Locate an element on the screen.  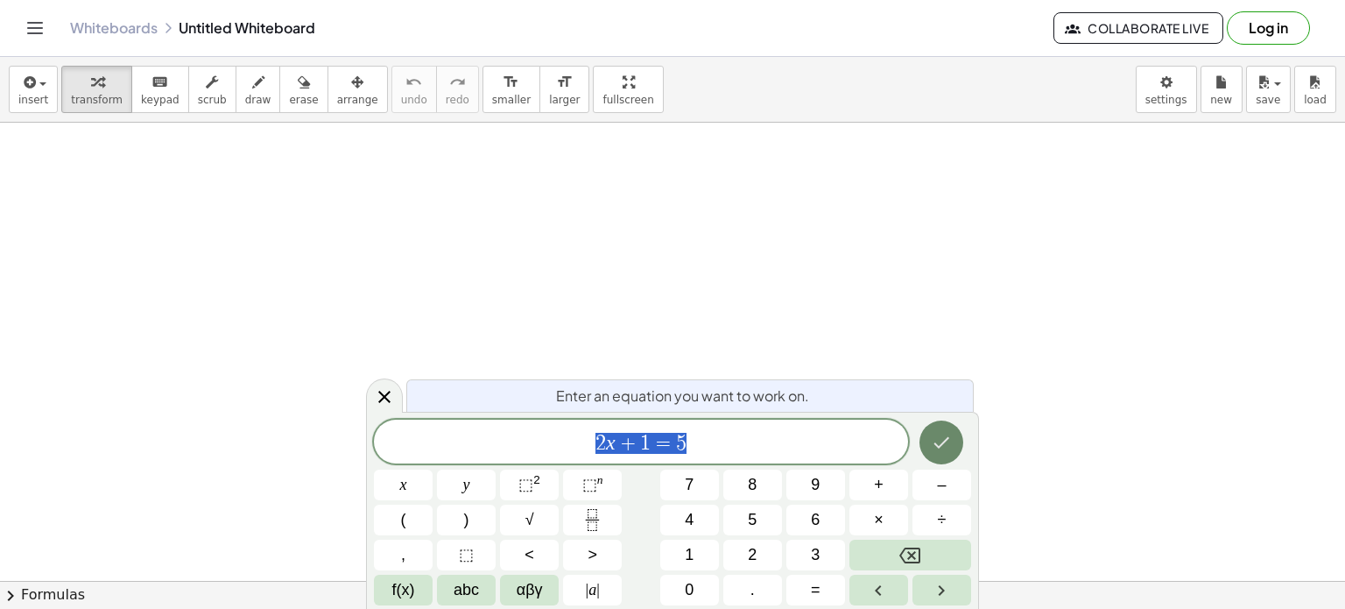
button: transform is located at coordinates (96, 89).